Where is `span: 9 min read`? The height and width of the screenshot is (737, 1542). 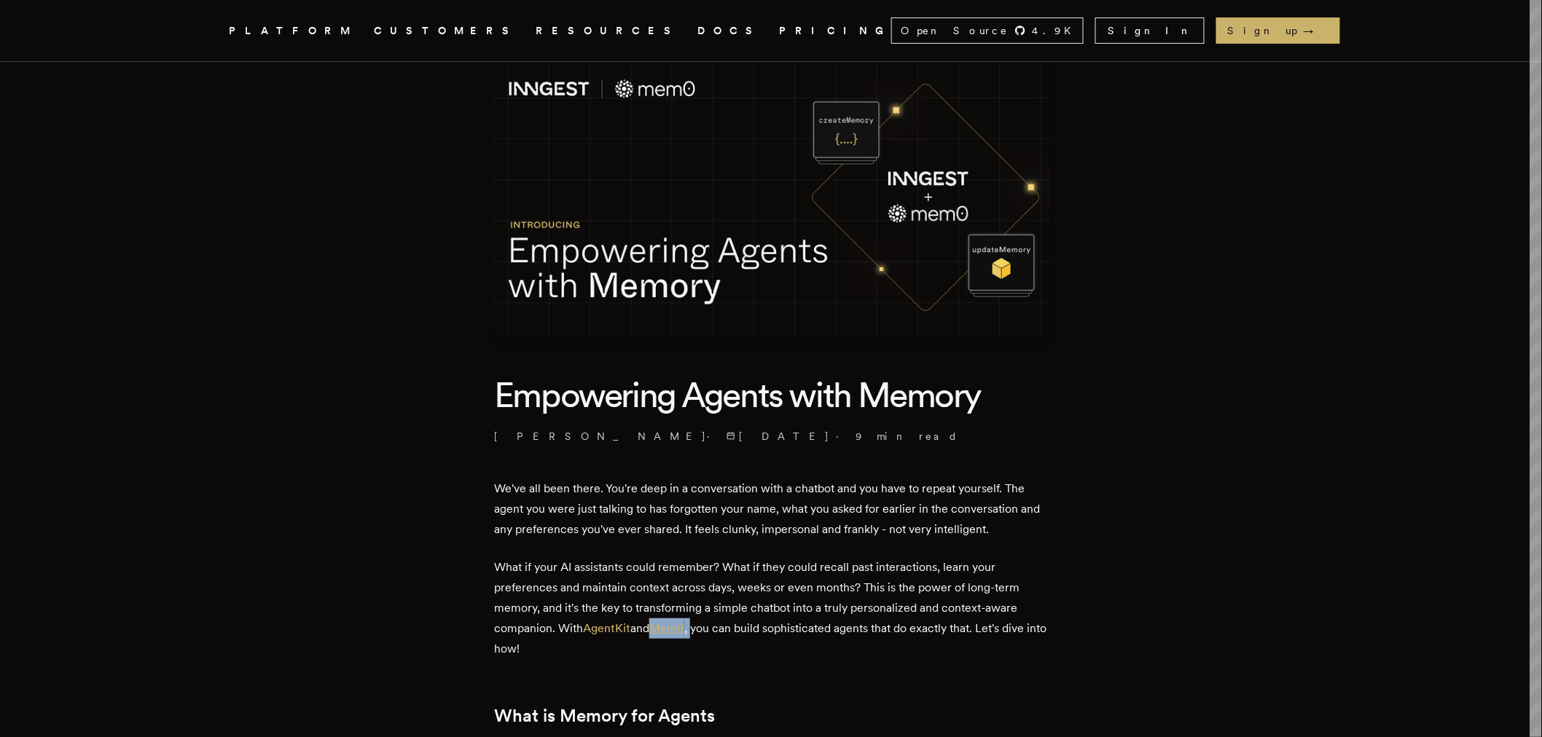
span: 9 min read is located at coordinates (906, 436).